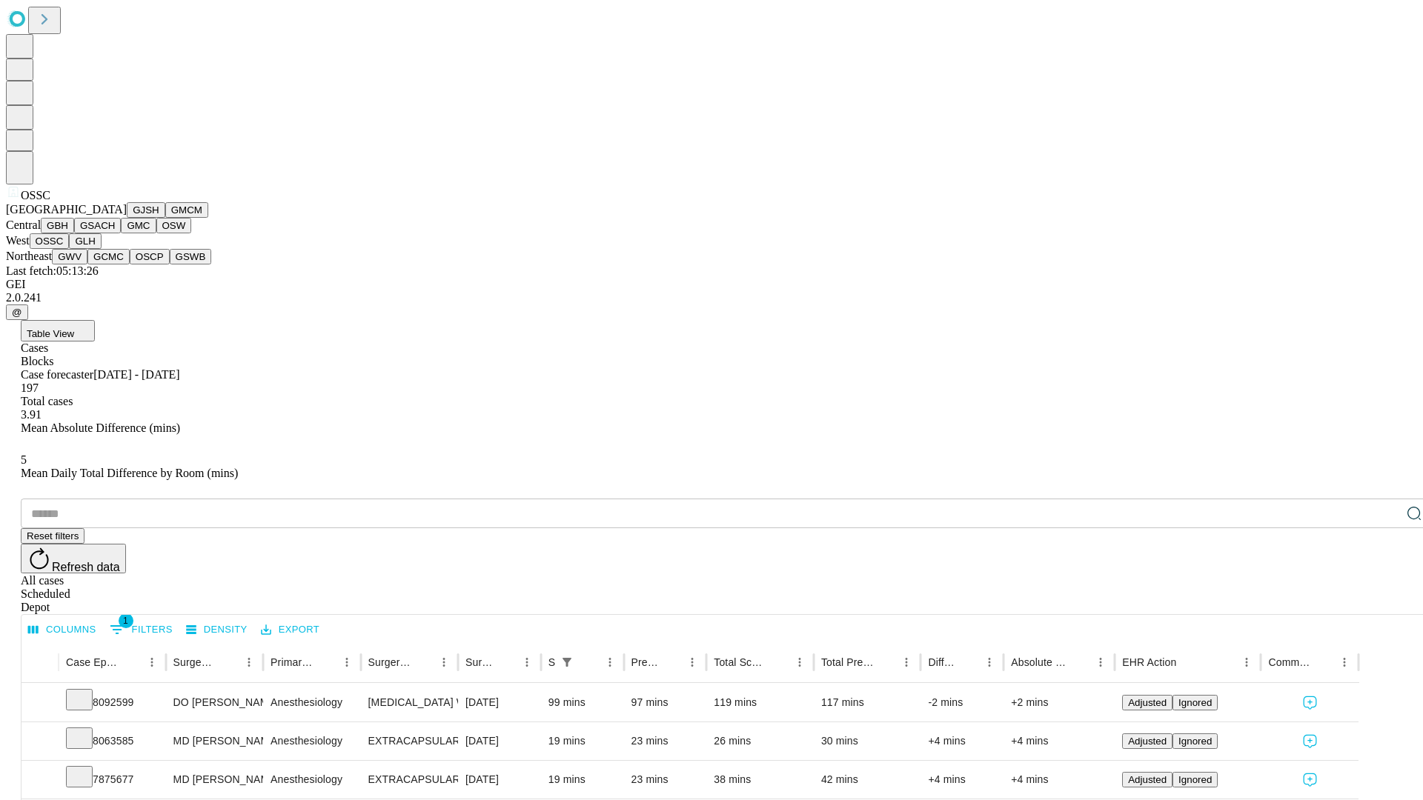 This screenshot has height=800, width=1423. Describe the element at coordinates (86, 567) in the screenshot. I see `span: Refresh data` at that location.